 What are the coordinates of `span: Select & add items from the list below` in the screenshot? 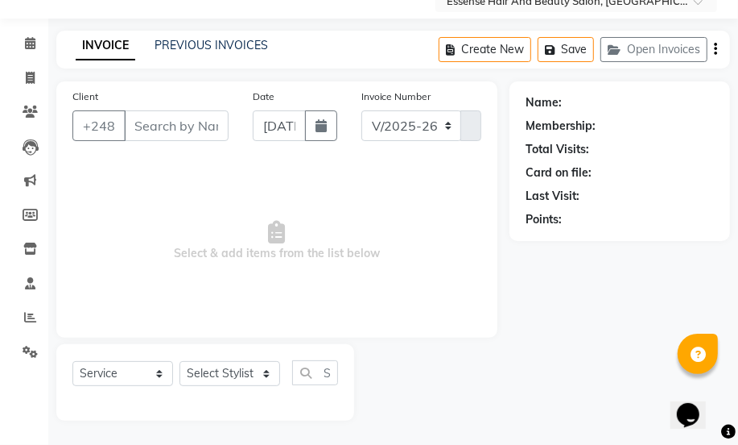 It's located at (277, 241).